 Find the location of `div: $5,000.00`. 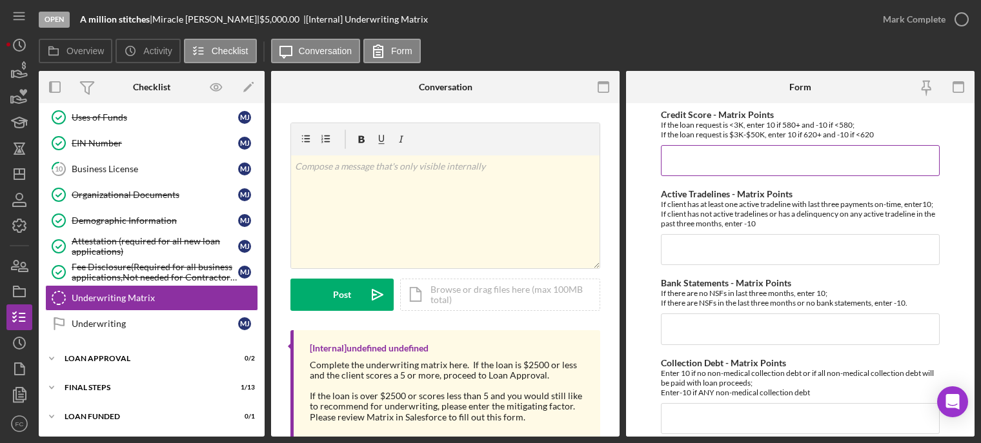

div: $5,000.00 is located at coordinates (281, 19).